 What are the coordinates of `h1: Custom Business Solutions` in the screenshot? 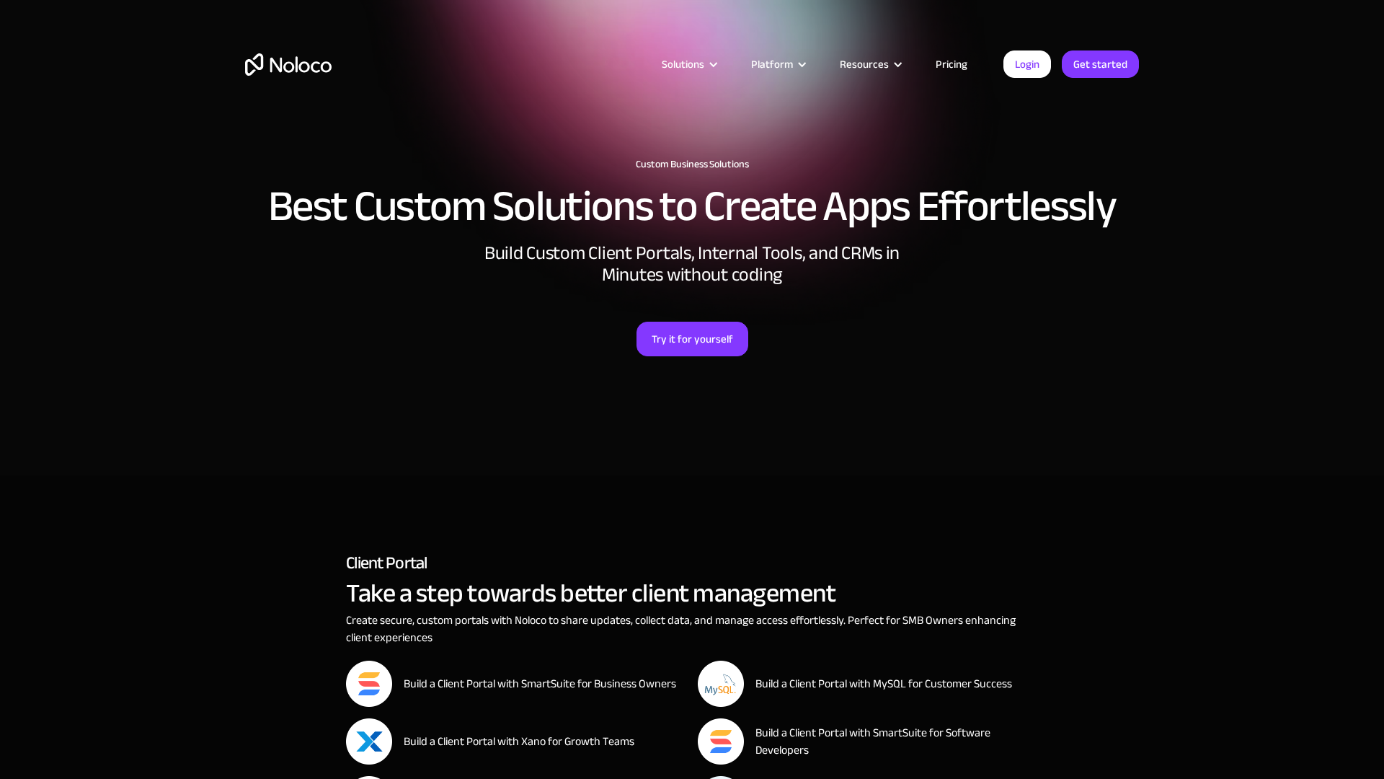 It's located at (692, 164).